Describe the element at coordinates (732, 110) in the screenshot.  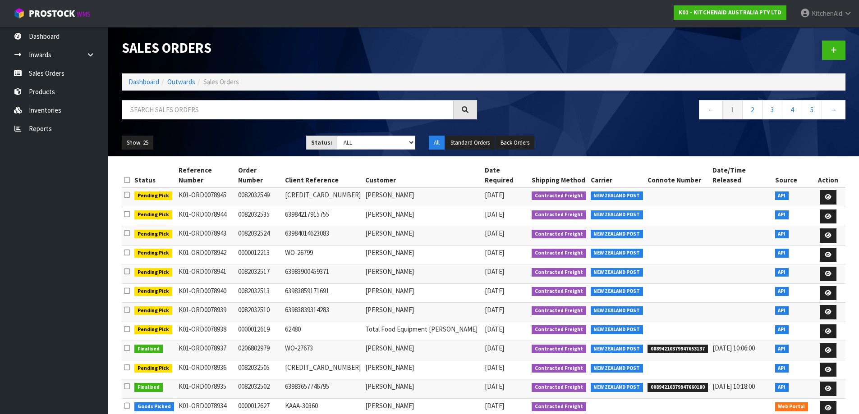
I see `a: 1` at that location.